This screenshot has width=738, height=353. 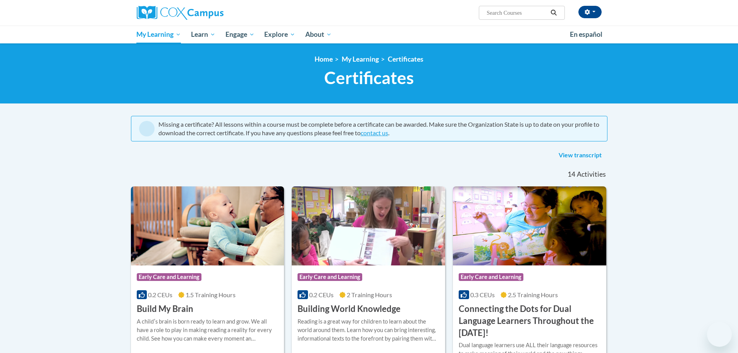 What do you see at coordinates (203, 34) in the screenshot?
I see `span: Learn` at bounding box center [203, 34].